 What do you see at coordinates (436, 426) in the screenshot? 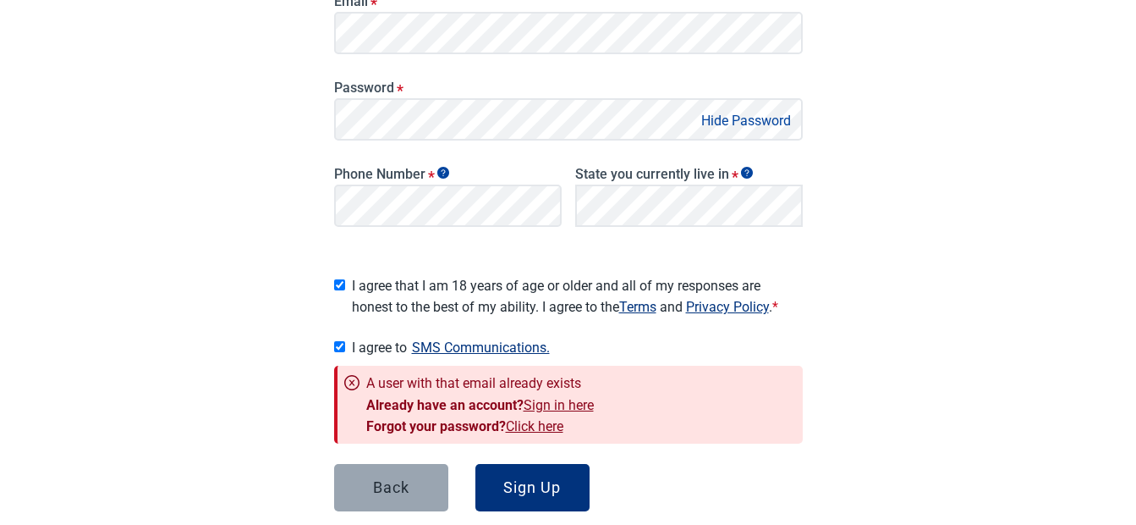
I see `span: Forgot your password?` at bounding box center [436, 426].